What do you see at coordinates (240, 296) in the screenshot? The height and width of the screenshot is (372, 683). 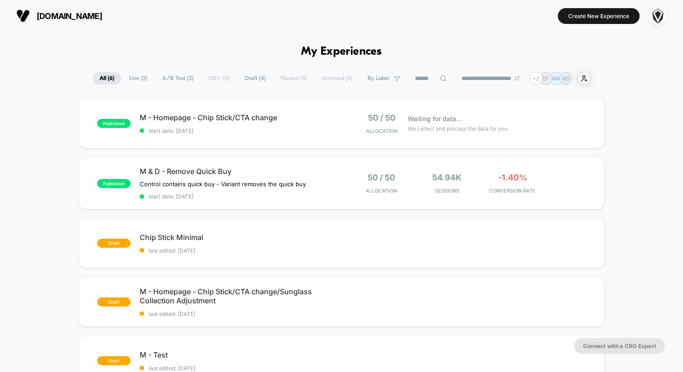 I see `span: M - Homepage - Chip Stick/CTA change/Sunglass Collection Adjustment` at bounding box center [240, 296].